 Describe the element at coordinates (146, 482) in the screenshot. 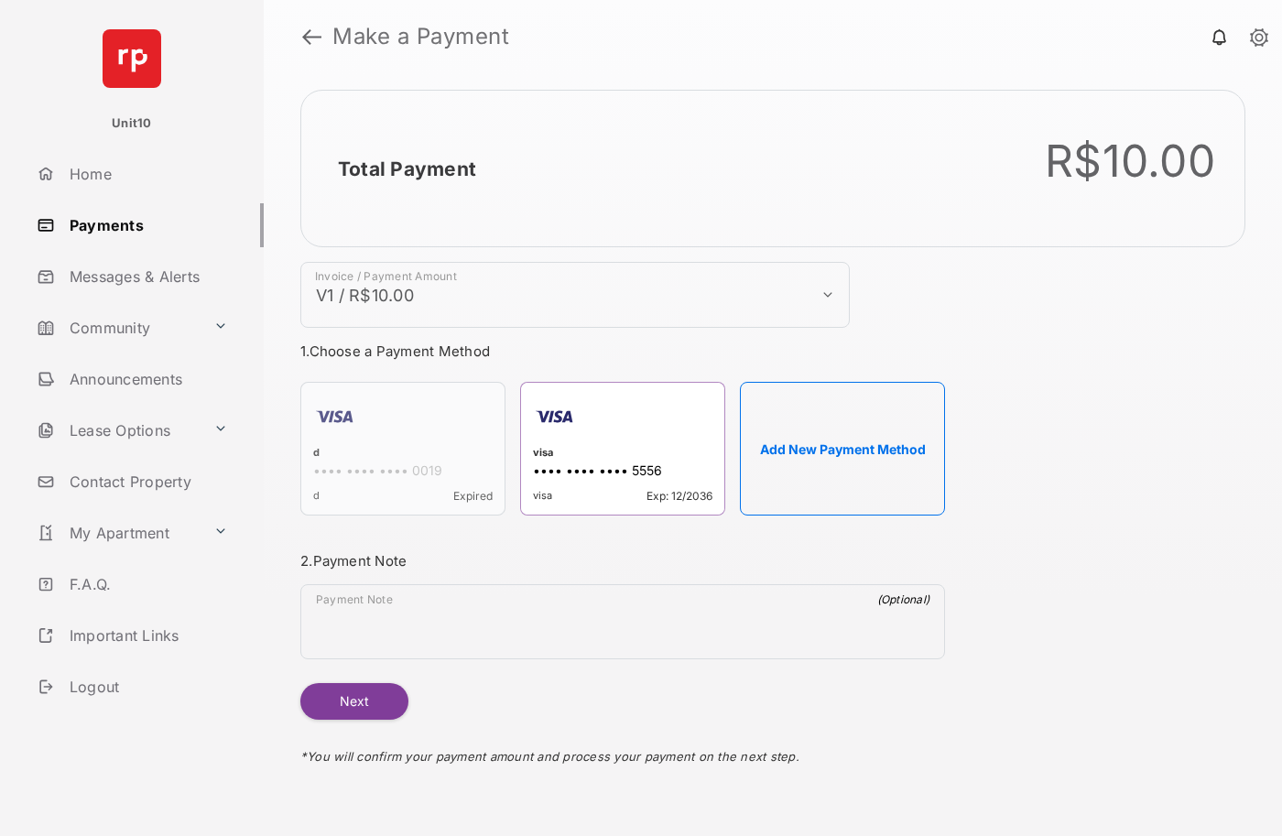

I see `a: Contact Property` at that location.